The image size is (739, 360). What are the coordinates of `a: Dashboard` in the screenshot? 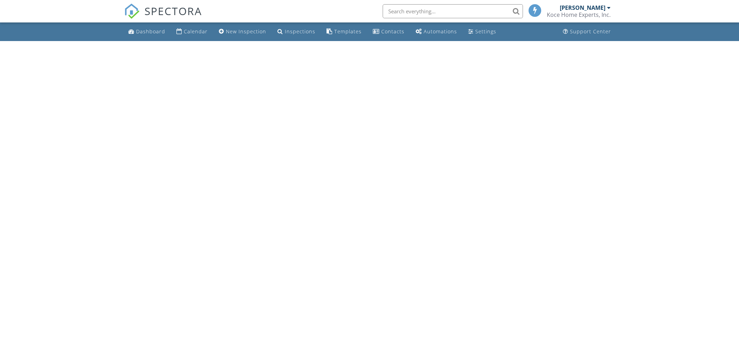 It's located at (147, 32).